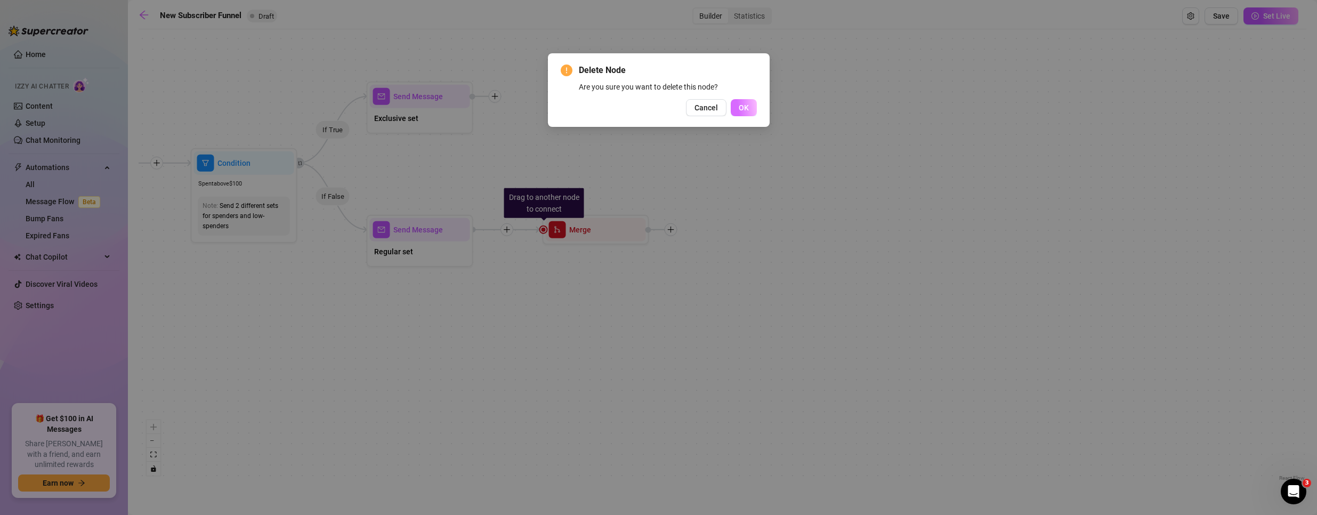 This screenshot has height=515, width=1317. What do you see at coordinates (1306, 483) in the screenshot?
I see `span: 3` at bounding box center [1306, 483].